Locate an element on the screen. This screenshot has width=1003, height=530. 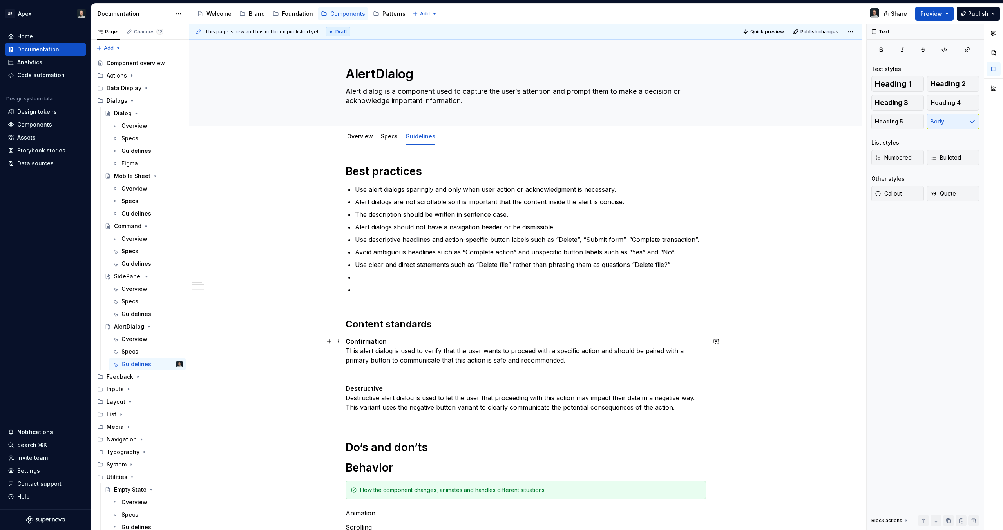
a: Dialog is located at coordinates (143, 113).